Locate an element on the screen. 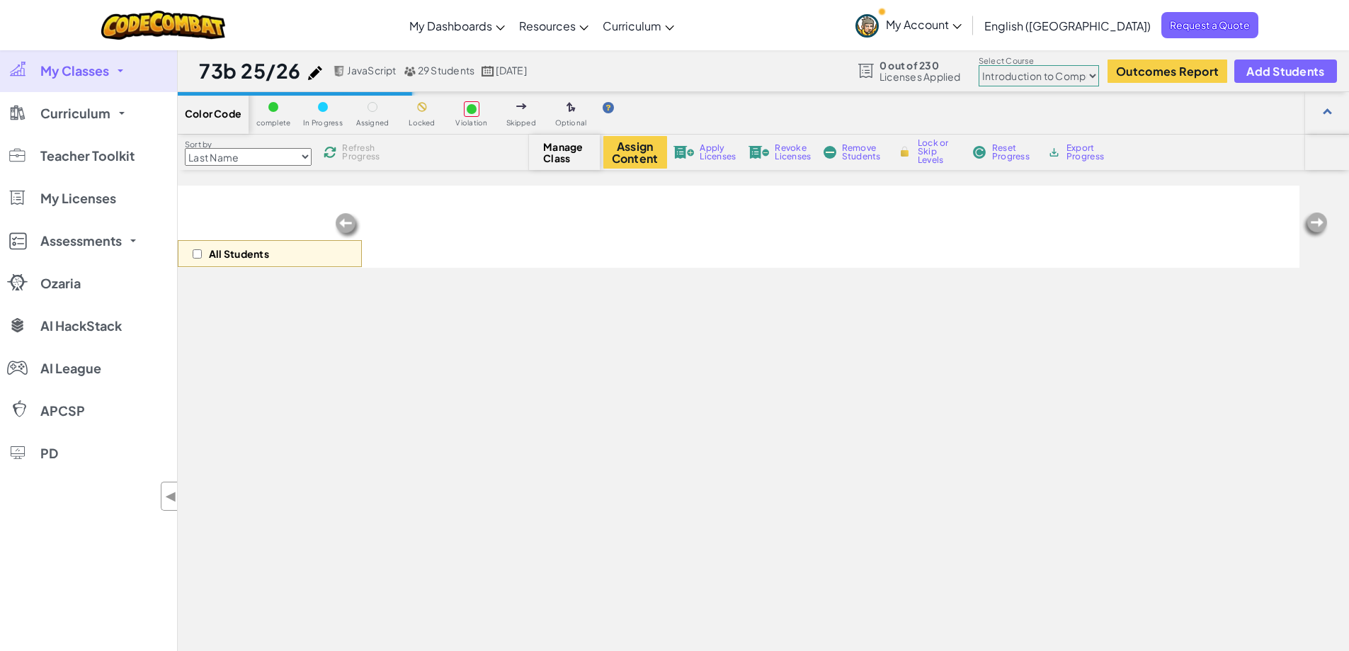  a: Request a Quote is located at coordinates (1210, 25).